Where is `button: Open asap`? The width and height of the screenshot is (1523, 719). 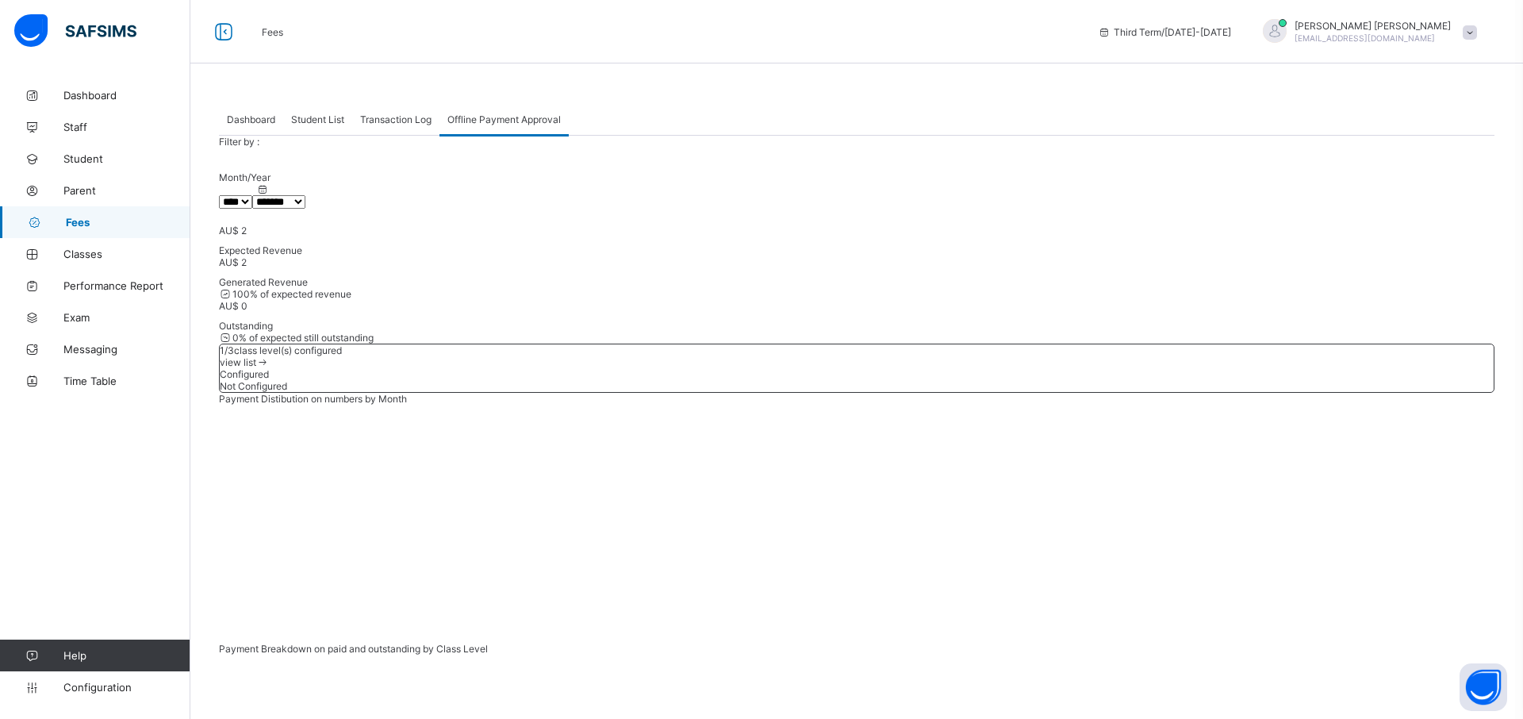 button: Open asap is located at coordinates (1483, 687).